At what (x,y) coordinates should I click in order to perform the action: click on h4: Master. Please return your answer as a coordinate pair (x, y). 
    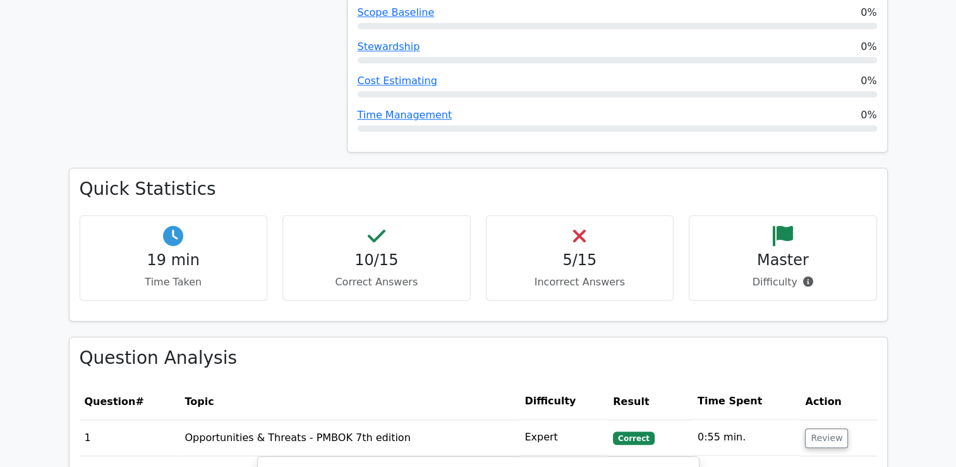
    Looking at the image, I should click on (783, 260).